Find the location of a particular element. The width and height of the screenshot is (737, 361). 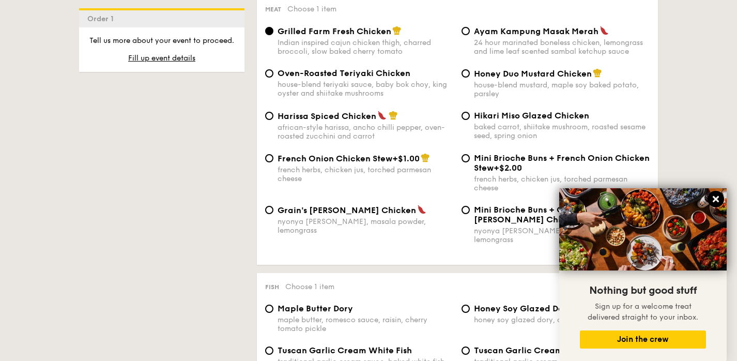

img: DSC07876-Edit02-Large.jpeg is located at coordinates (643, 229).